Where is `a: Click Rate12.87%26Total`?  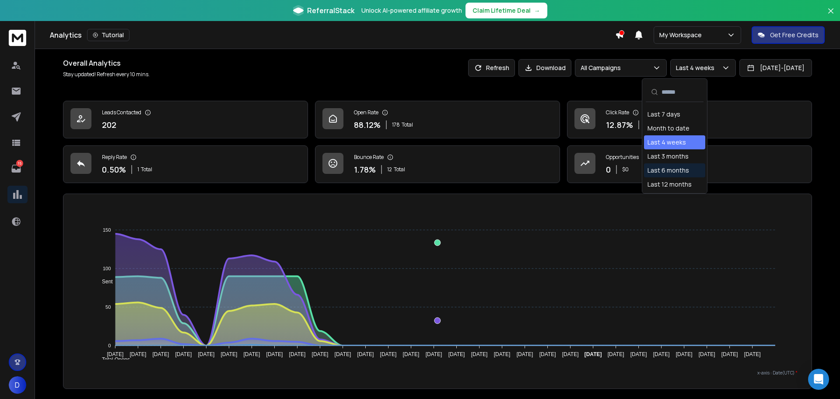
a: Click Rate12.87%26Total is located at coordinates (690, 119).